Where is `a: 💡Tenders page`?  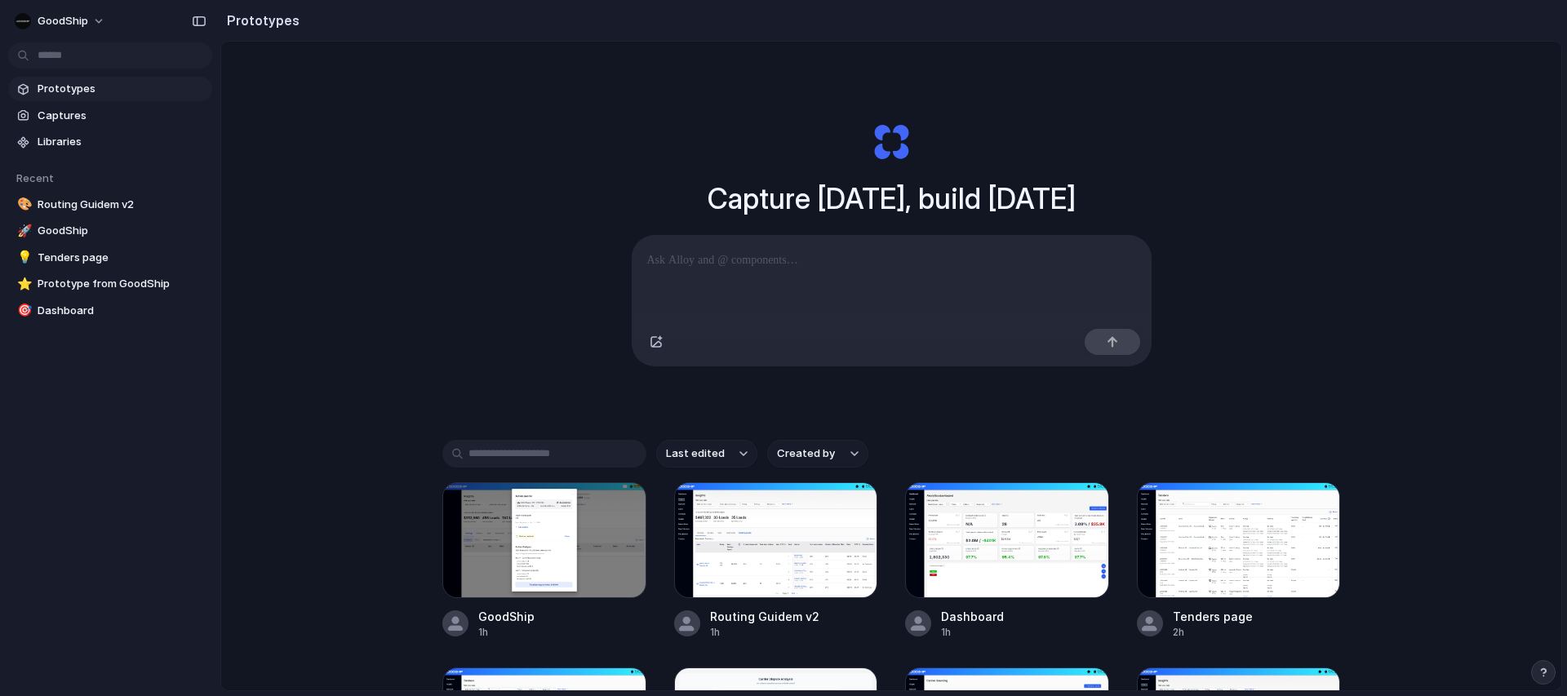 a: 💡Tenders page is located at coordinates (110, 258).